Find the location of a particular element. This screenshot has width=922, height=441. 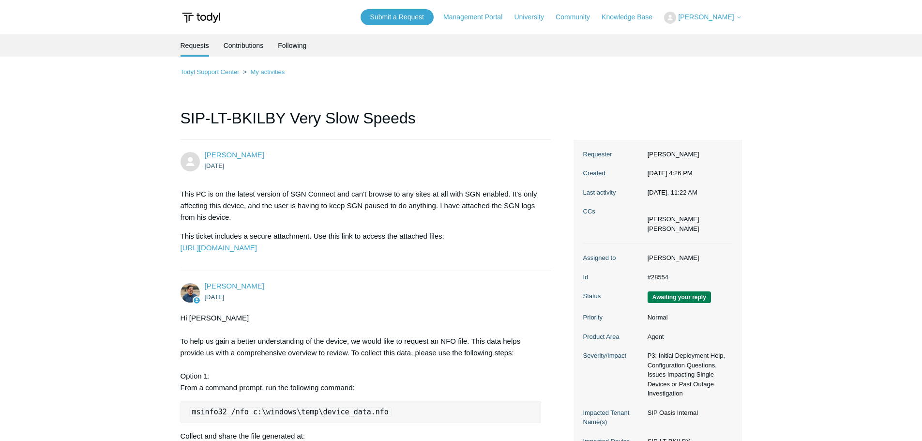

a: Management Portal is located at coordinates (478, 17).